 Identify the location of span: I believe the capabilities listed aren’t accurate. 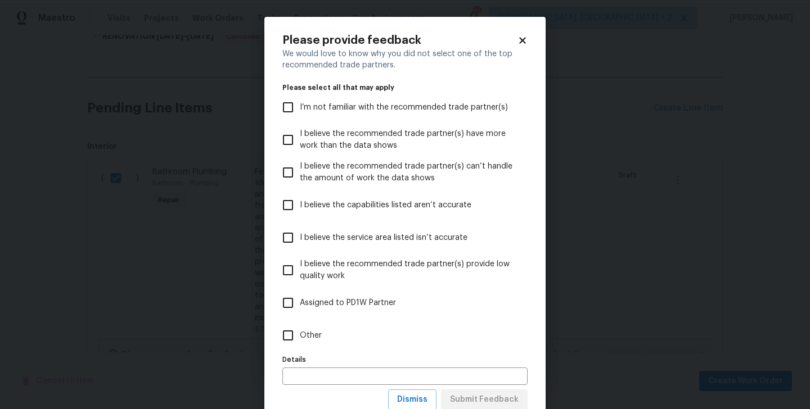
(385, 205).